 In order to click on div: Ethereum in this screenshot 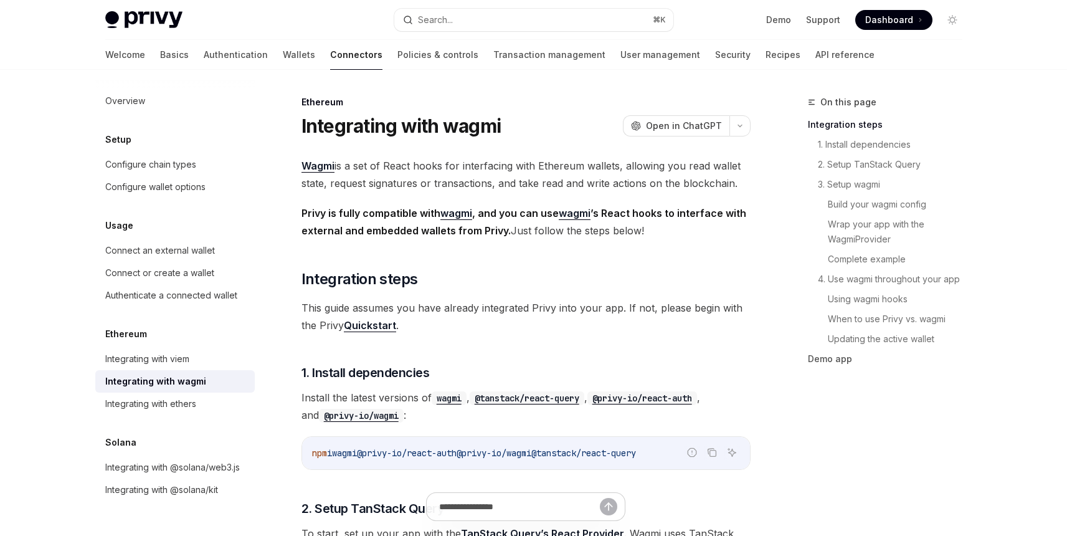, I will do `click(526, 102)`.